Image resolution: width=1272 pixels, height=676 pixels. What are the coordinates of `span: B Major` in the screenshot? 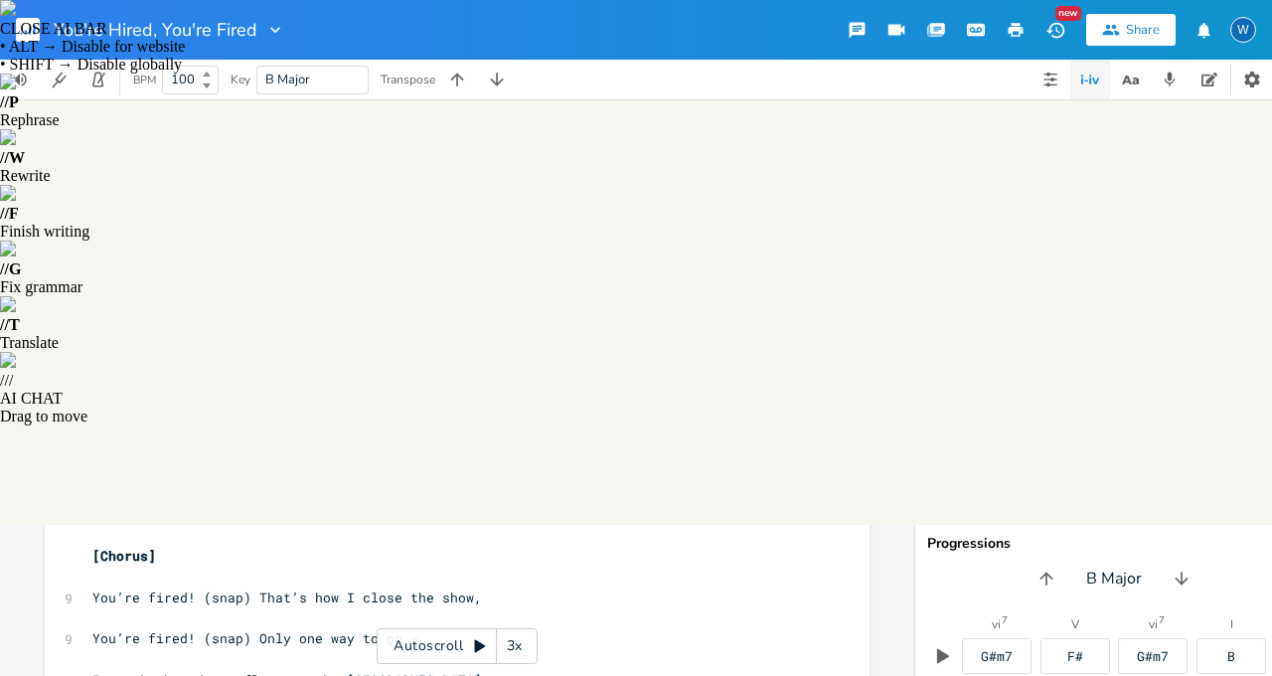 It's located at (1114, 578).